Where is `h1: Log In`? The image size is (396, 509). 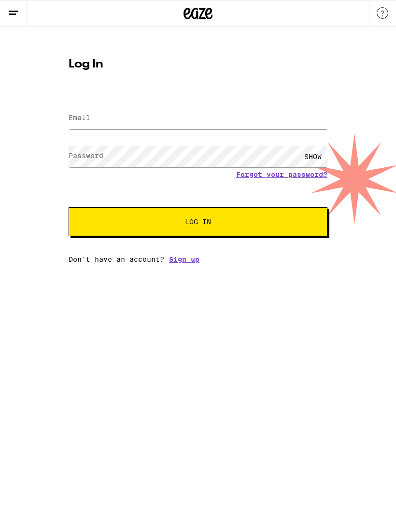
h1: Log In is located at coordinates (198, 65).